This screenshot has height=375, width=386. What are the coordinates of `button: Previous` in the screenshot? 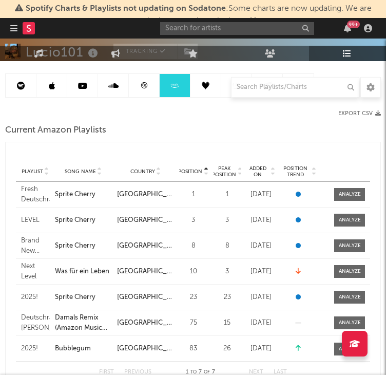 It's located at (138, 372).